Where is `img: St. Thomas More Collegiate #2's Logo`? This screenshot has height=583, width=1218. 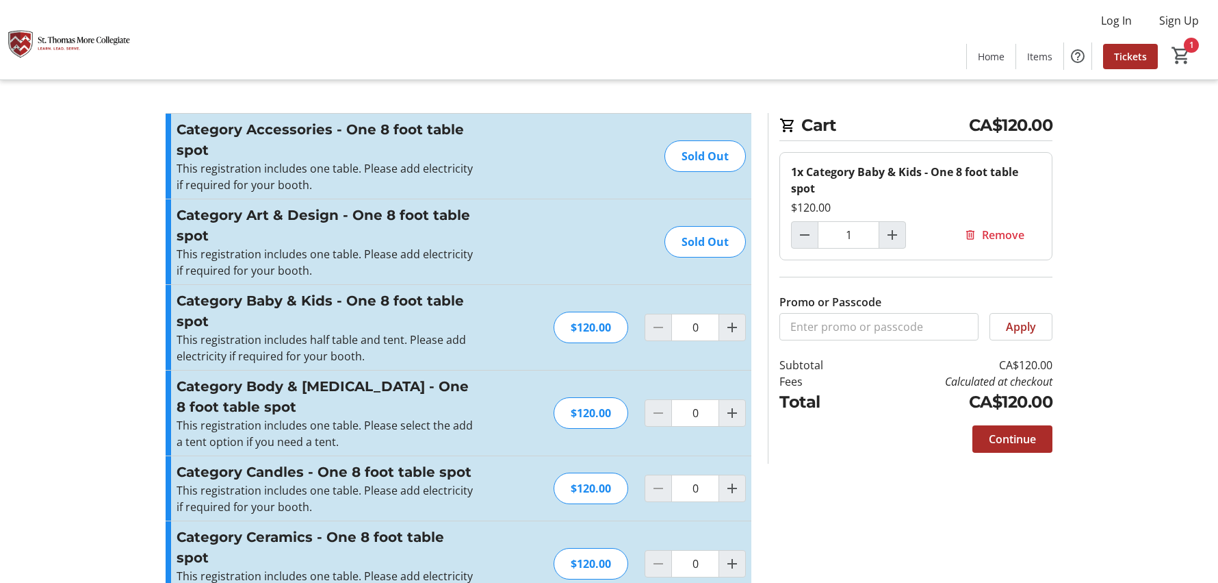
img: St. Thomas More Collegiate #2's Logo is located at coordinates (69, 40).